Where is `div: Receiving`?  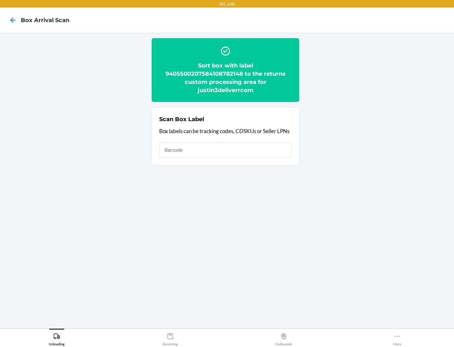
div: Receiving is located at coordinates (170, 338).